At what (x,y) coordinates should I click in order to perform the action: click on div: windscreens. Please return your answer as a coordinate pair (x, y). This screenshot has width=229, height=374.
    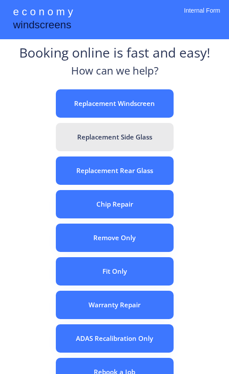
    Looking at the image, I should click on (42, 26).